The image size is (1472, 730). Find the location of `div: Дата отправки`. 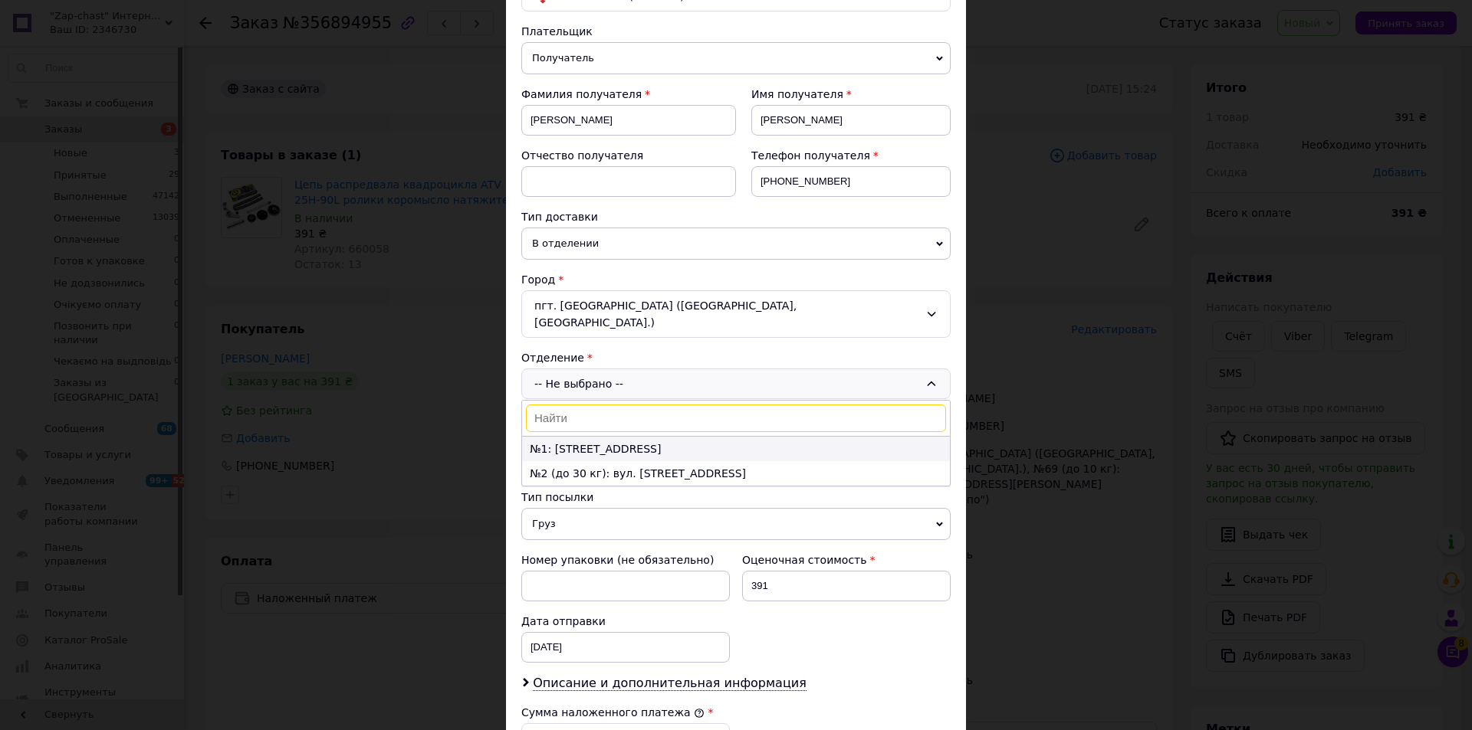

div: Дата отправки is located at coordinates (625, 622).